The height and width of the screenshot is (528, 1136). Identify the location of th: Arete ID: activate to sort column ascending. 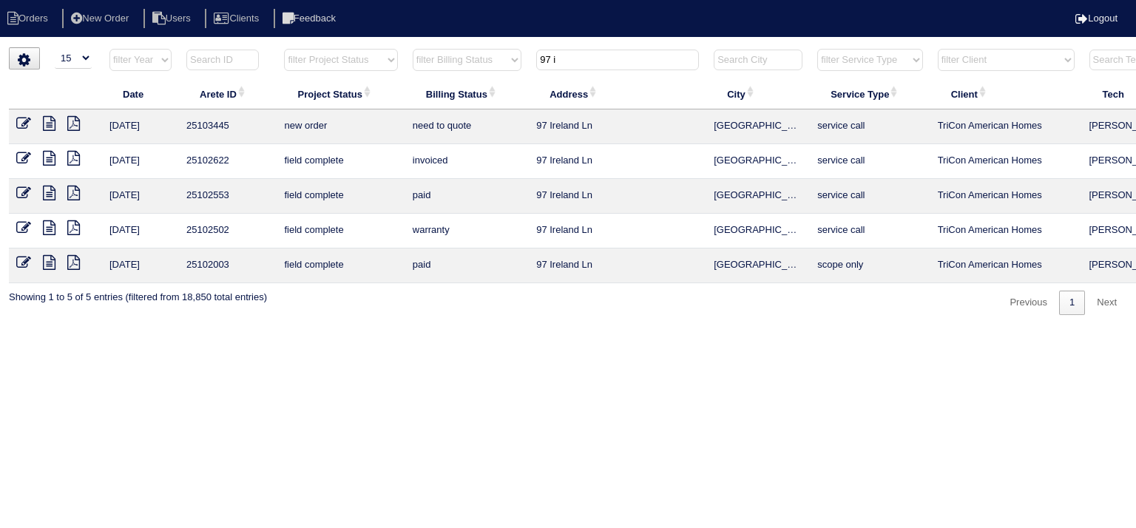
(228, 94).